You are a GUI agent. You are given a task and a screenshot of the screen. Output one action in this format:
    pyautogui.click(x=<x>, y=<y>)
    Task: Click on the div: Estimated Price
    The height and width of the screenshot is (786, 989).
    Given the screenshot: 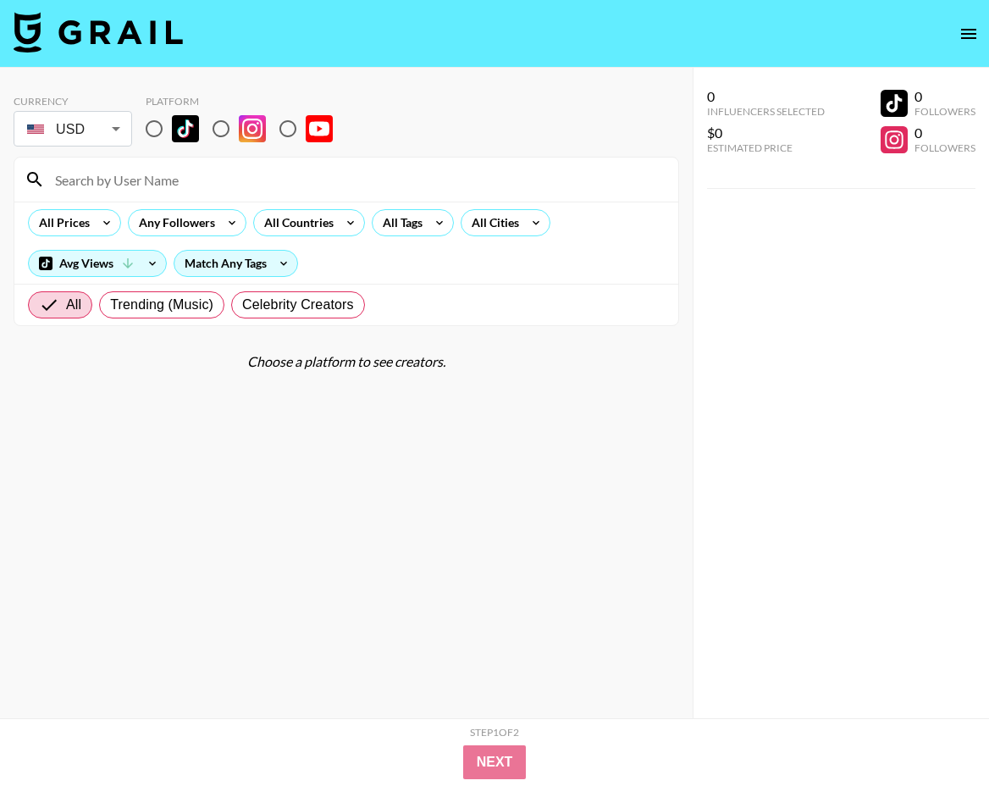 What is the action you would take?
    pyautogui.click(x=765, y=147)
    